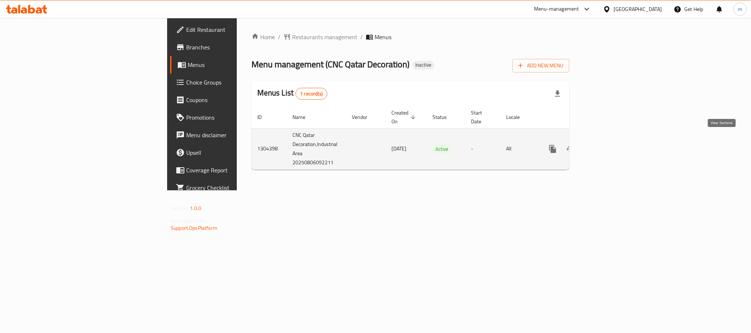  Describe the element at coordinates (231, 30) in the screenshot. I see `a: Edit Restaurant` at that location.